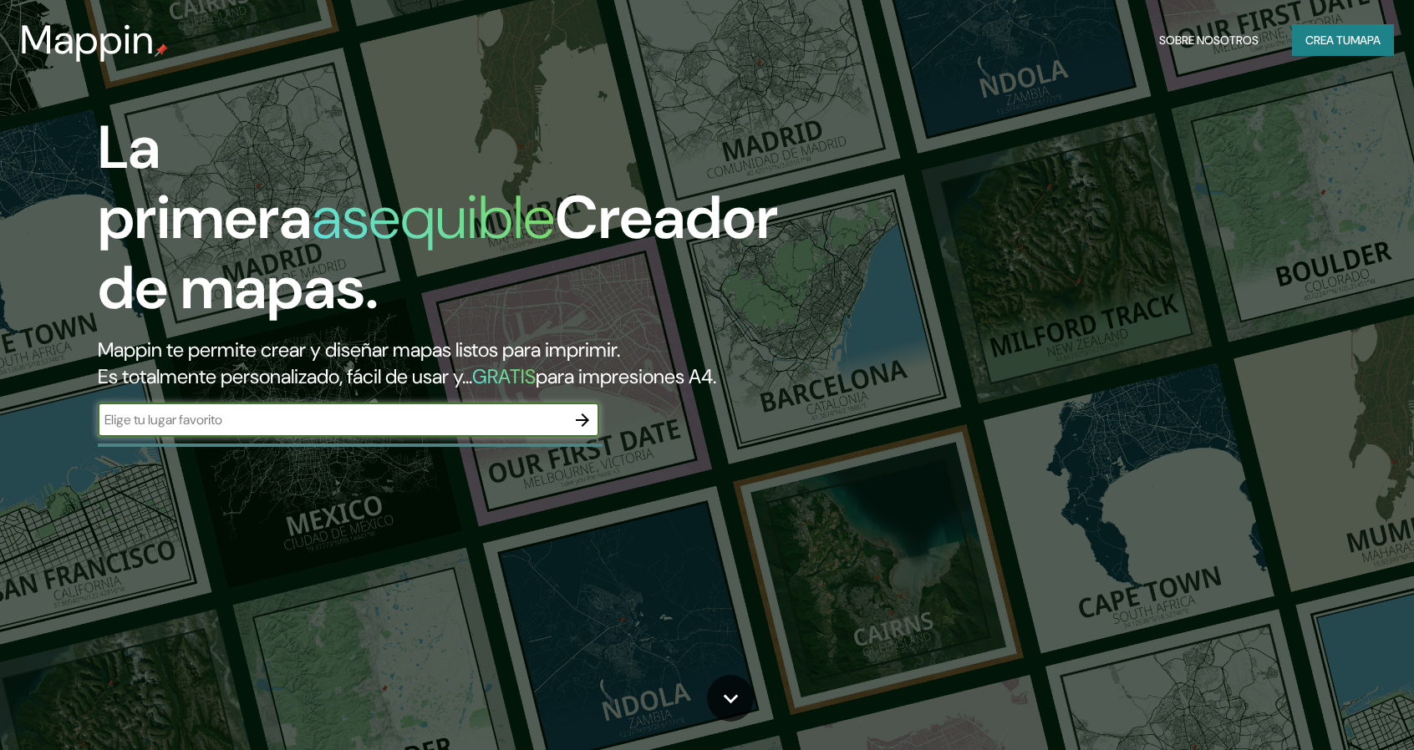  What do you see at coordinates (87, 39) in the screenshot?
I see `font: Mappin` at bounding box center [87, 39].